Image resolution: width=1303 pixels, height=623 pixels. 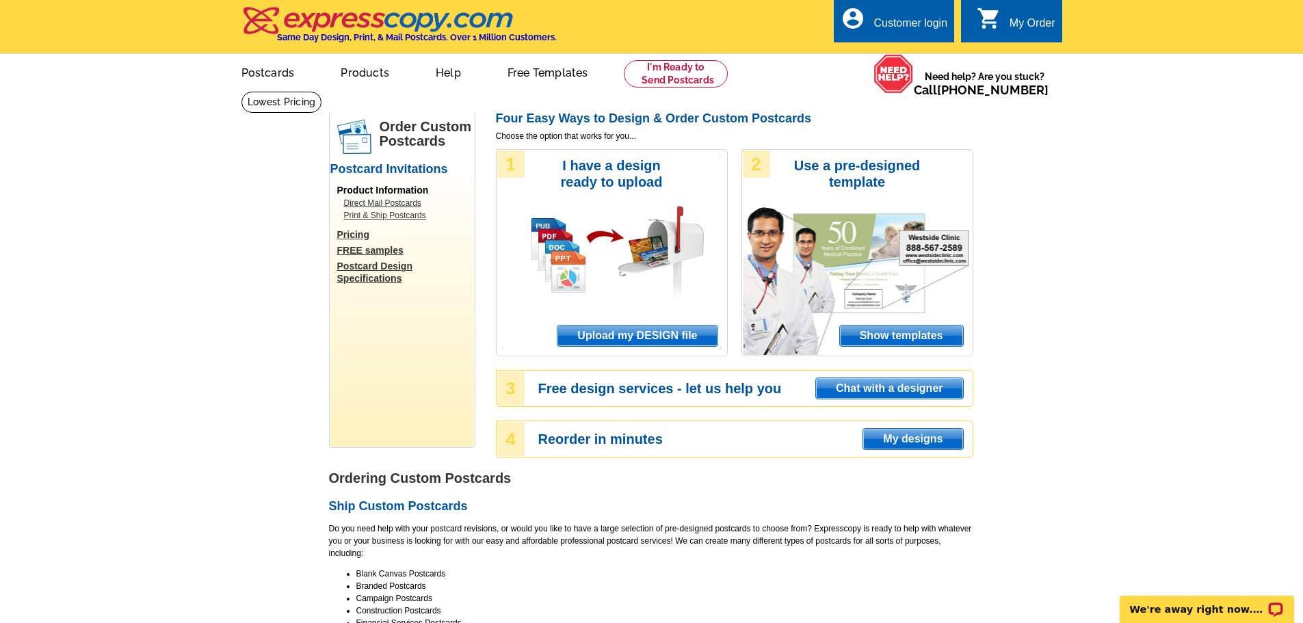 What do you see at coordinates (402, 170) in the screenshot?
I see `h2: Postcard Invitations` at bounding box center [402, 170].